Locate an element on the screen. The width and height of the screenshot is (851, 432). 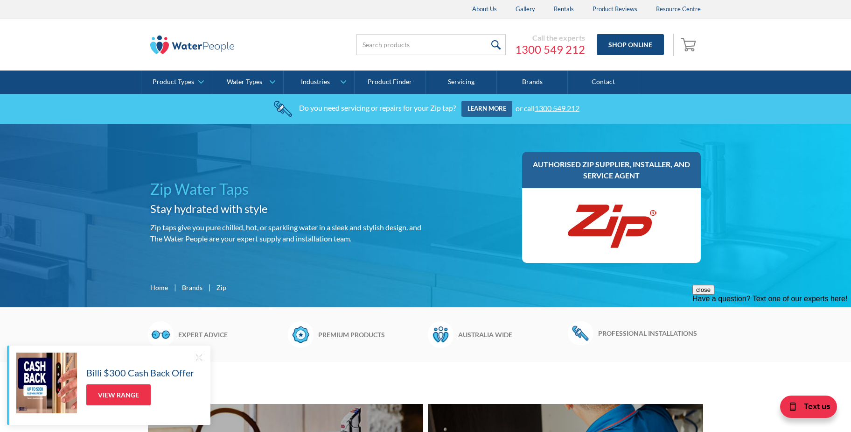
h6: Premium products is located at coordinates (371, 334).